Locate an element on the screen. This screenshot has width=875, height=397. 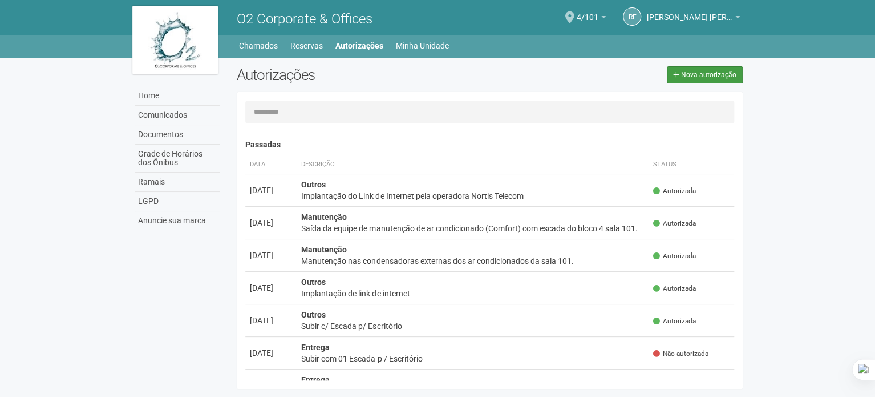
a: Home is located at coordinates (177, 96).